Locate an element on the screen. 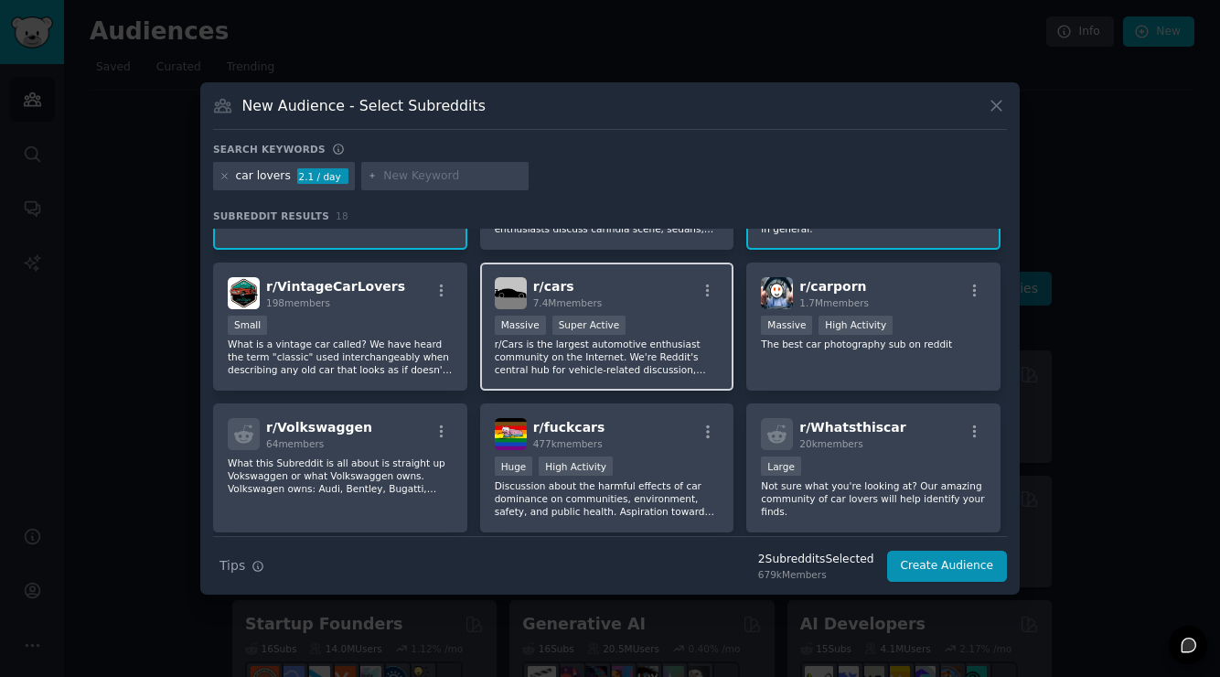 This screenshot has height=677, width=1220. div: 2 Subreddit s Selected is located at coordinates (816, 560).